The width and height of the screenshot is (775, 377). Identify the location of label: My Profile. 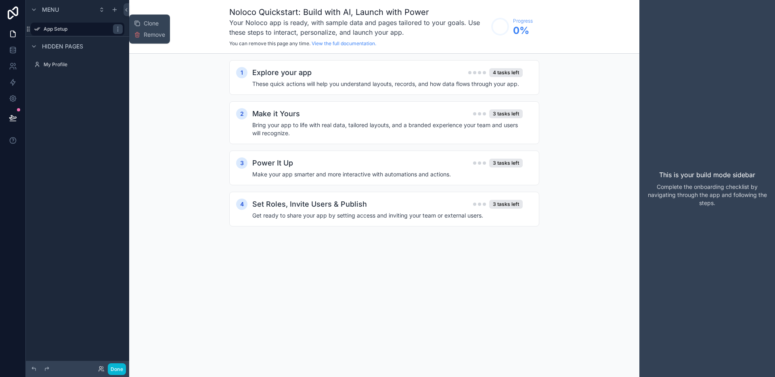
(83, 65).